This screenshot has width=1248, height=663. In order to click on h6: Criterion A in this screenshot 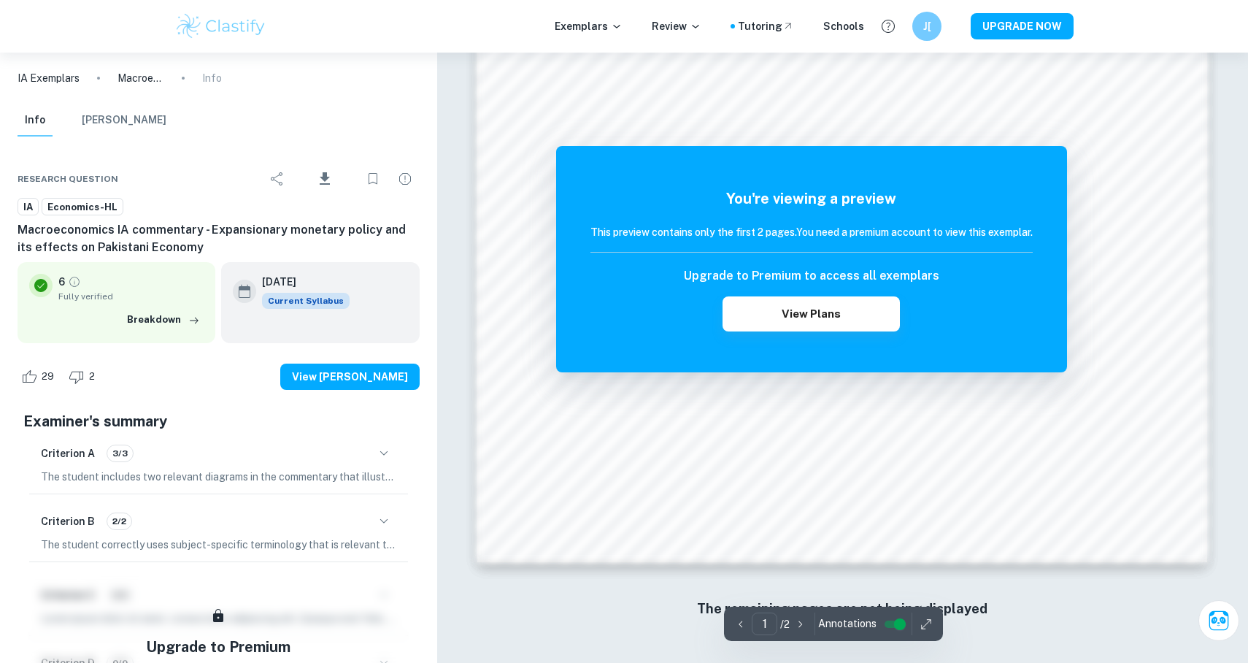, I will do `click(68, 453)`.